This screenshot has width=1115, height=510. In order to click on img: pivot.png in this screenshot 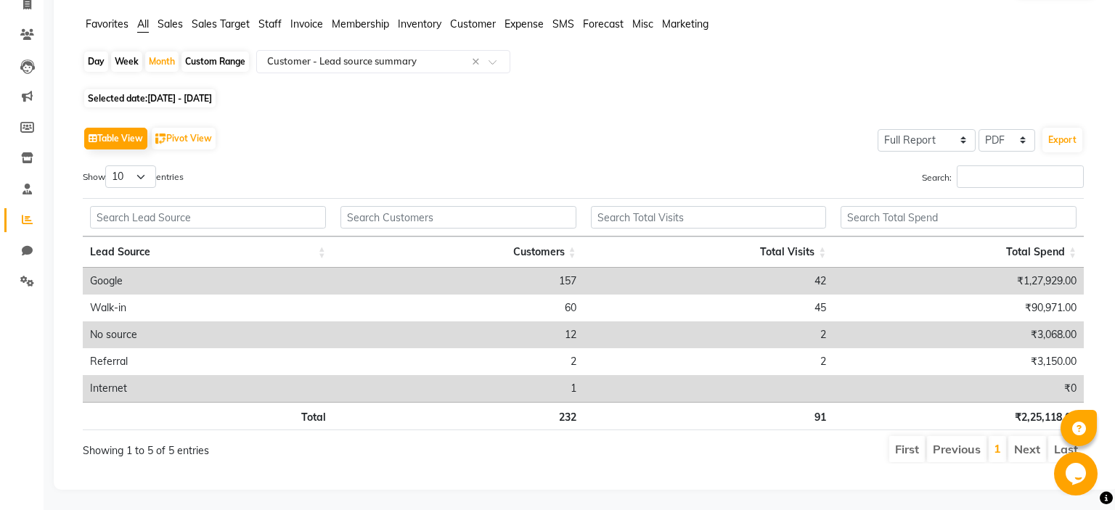, I will do `click(160, 139)`.